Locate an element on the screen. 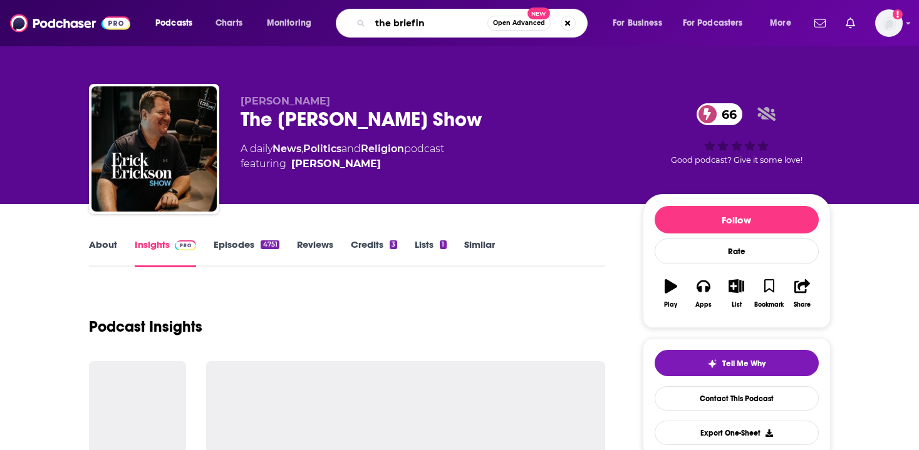  span: For Business is located at coordinates (637, 23).